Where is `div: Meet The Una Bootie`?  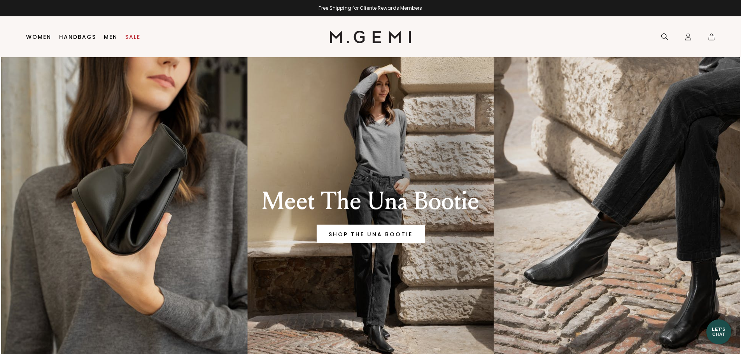 div: Meet The Una Bootie is located at coordinates (371, 202).